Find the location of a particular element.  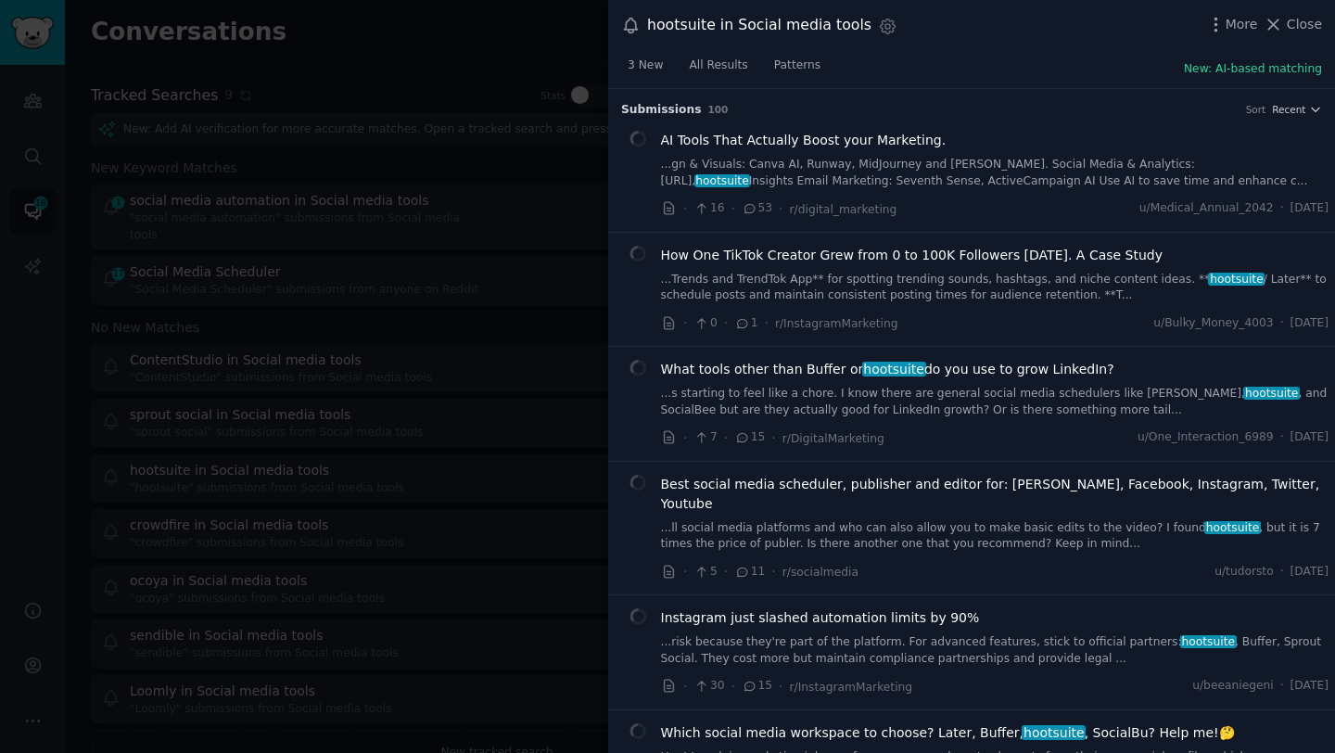

span: Submission s is located at coordinates (661, 110).